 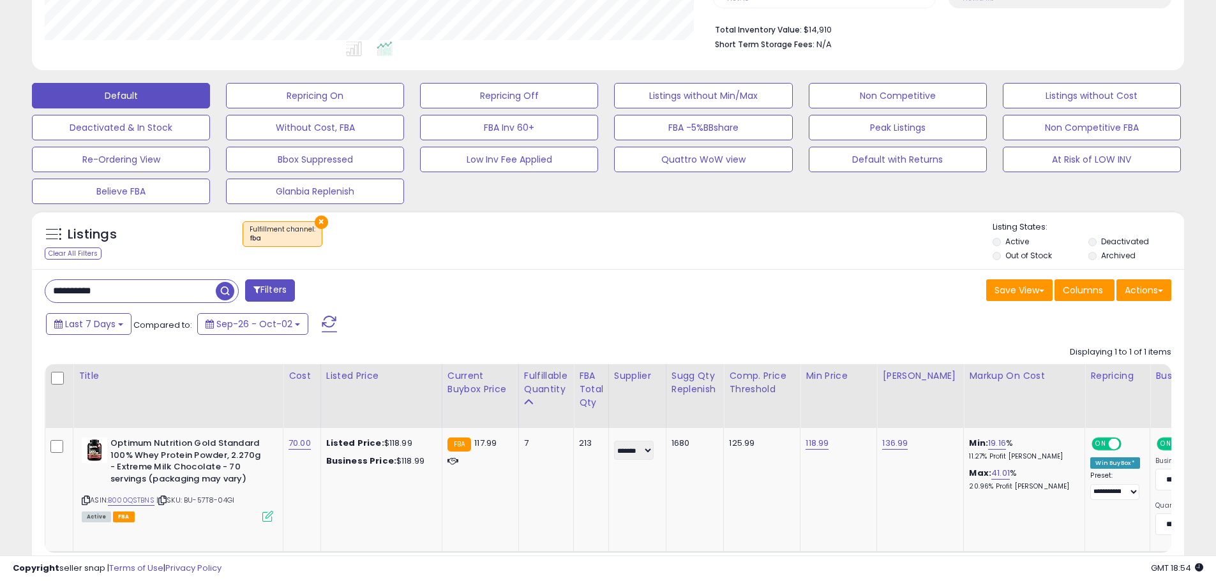 What do you see at coordinates (703, 96) in the screenshot?
I see `button: Listings without Min/Max` at bounding box center [703, 96].